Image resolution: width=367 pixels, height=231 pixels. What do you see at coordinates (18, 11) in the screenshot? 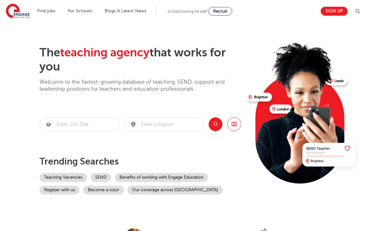
I see `img: Engage Education` at bounding box center [18, 11].